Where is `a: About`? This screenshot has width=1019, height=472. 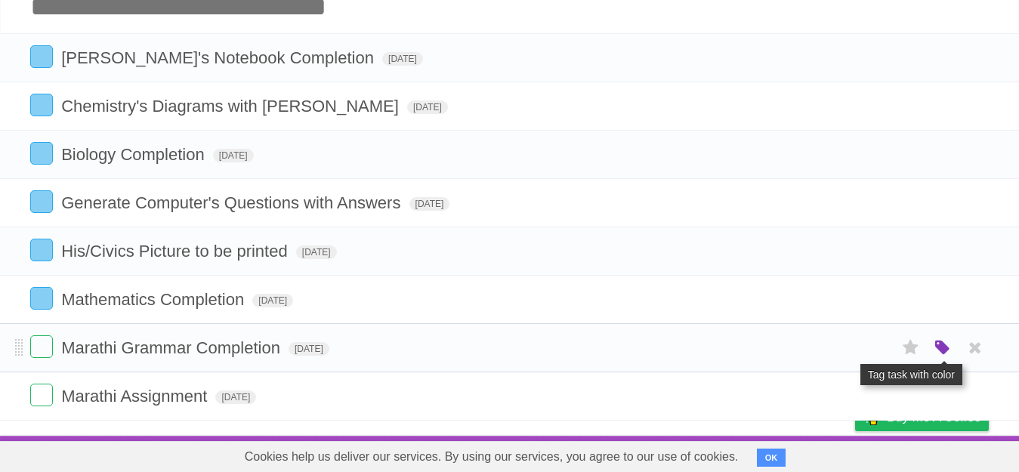
a: About is located at coordinates (670, 454).